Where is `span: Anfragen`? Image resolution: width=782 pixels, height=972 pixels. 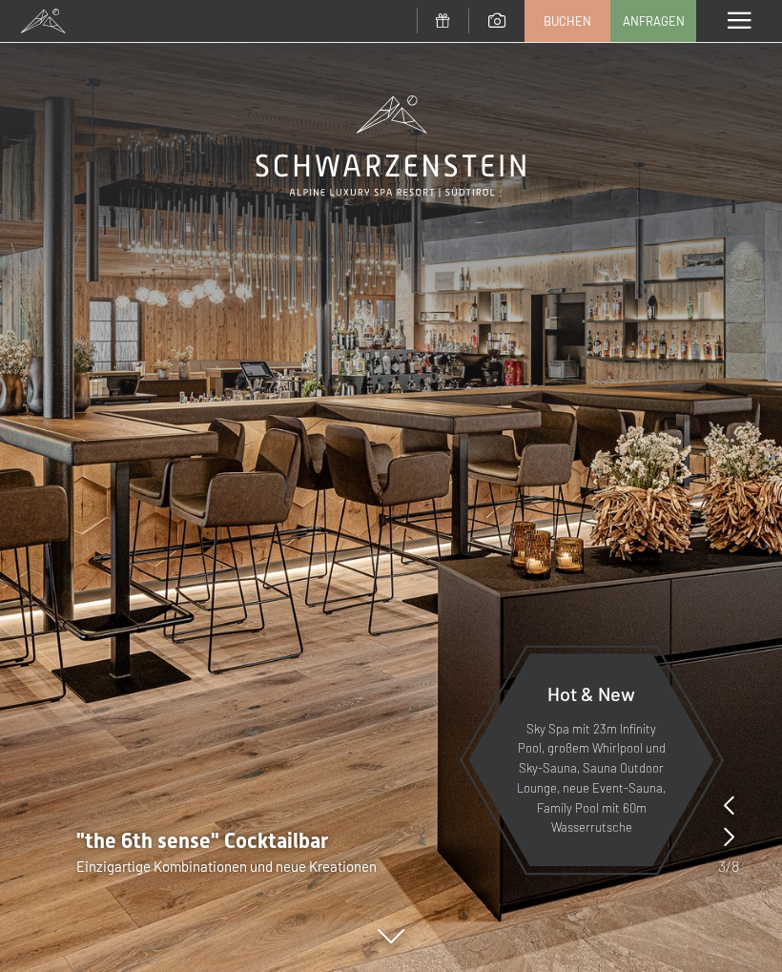
span: Anfragen is located at coordinates (653, 21).